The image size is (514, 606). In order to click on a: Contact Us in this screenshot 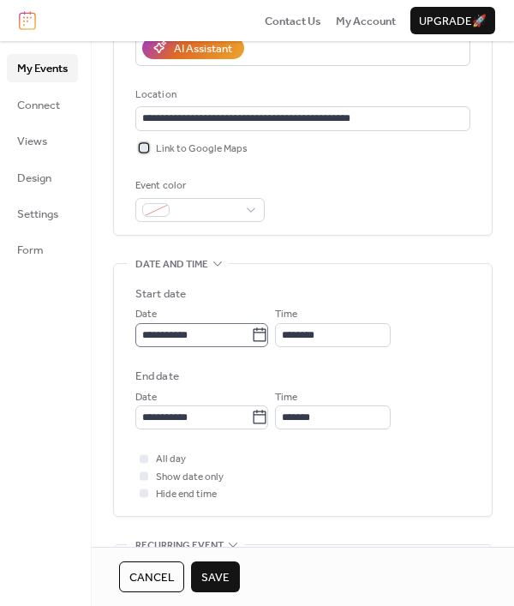, I will do `click(293, 21)`.